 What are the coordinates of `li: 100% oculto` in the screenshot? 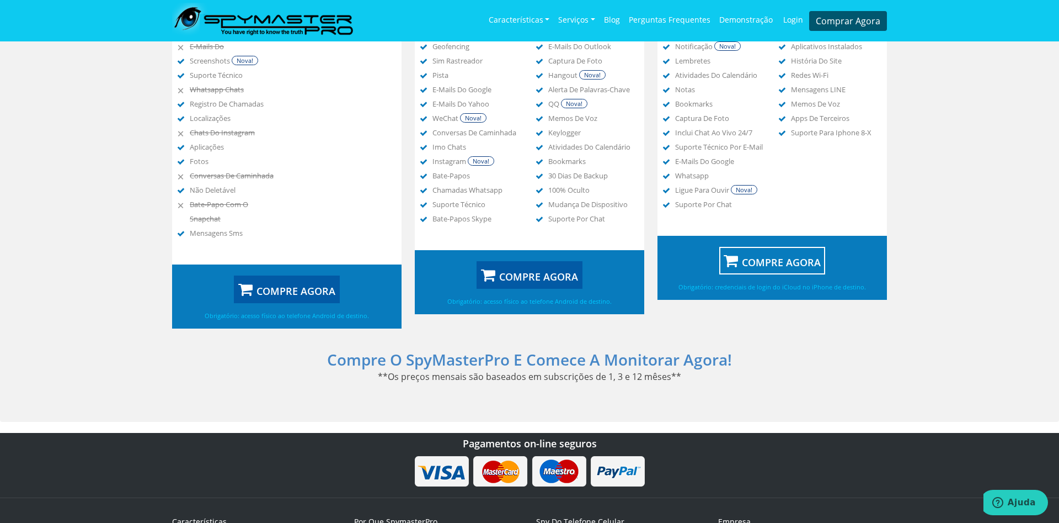 It's located at (593, 190).